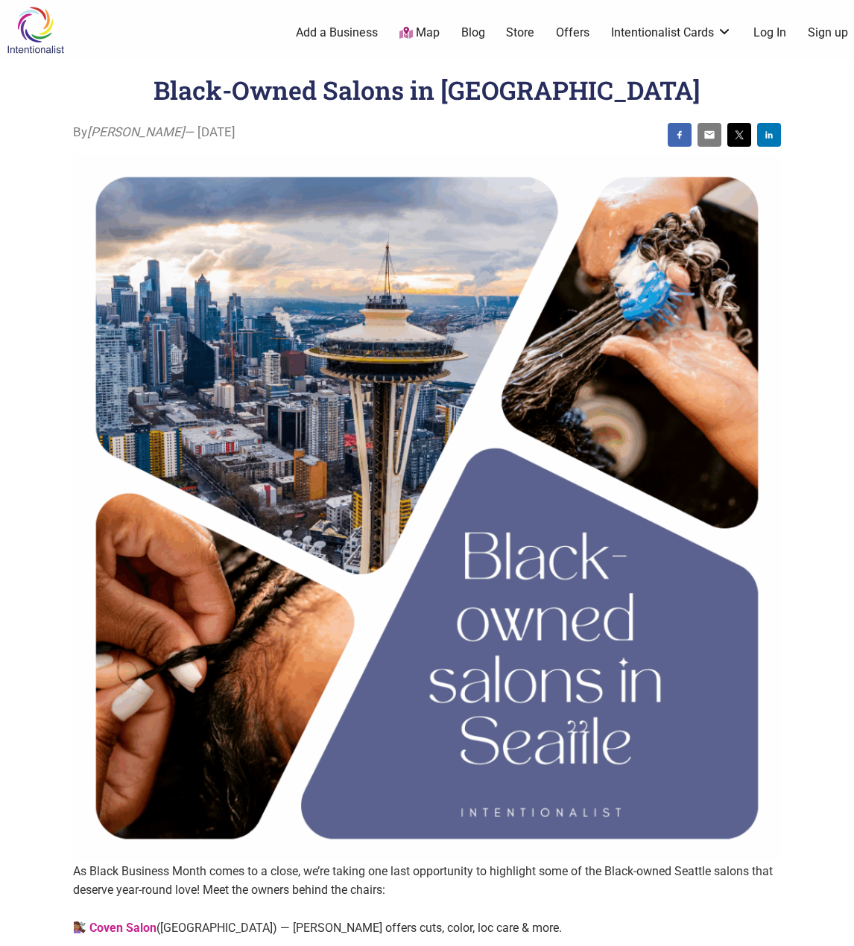 The height and width of the screenshot is (946, 854). Describe the element at coordinates (709, 135) in the screenshot. I see `img: email sharing button` at that location.